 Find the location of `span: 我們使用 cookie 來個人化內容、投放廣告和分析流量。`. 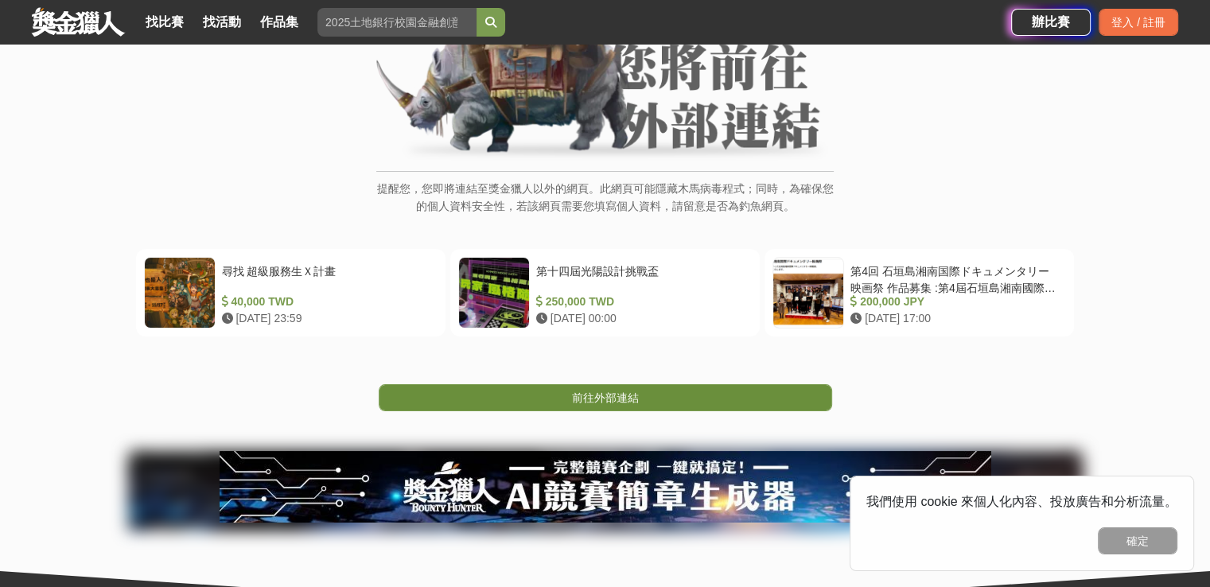

span: 我們使用 cookie 來個人化內容、投放廣告和分析流量。 is located at coordinates (1021, 501).